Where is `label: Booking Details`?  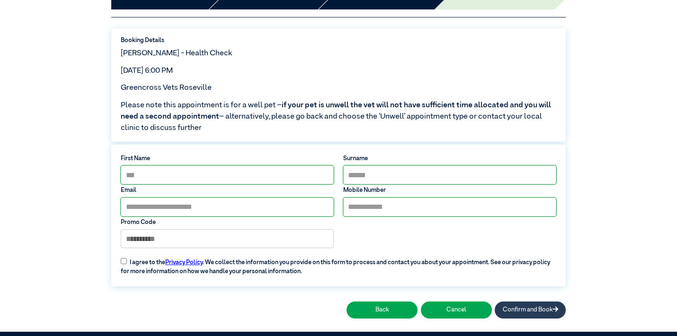
label: Booking Details is located at coordinates (338, 40).